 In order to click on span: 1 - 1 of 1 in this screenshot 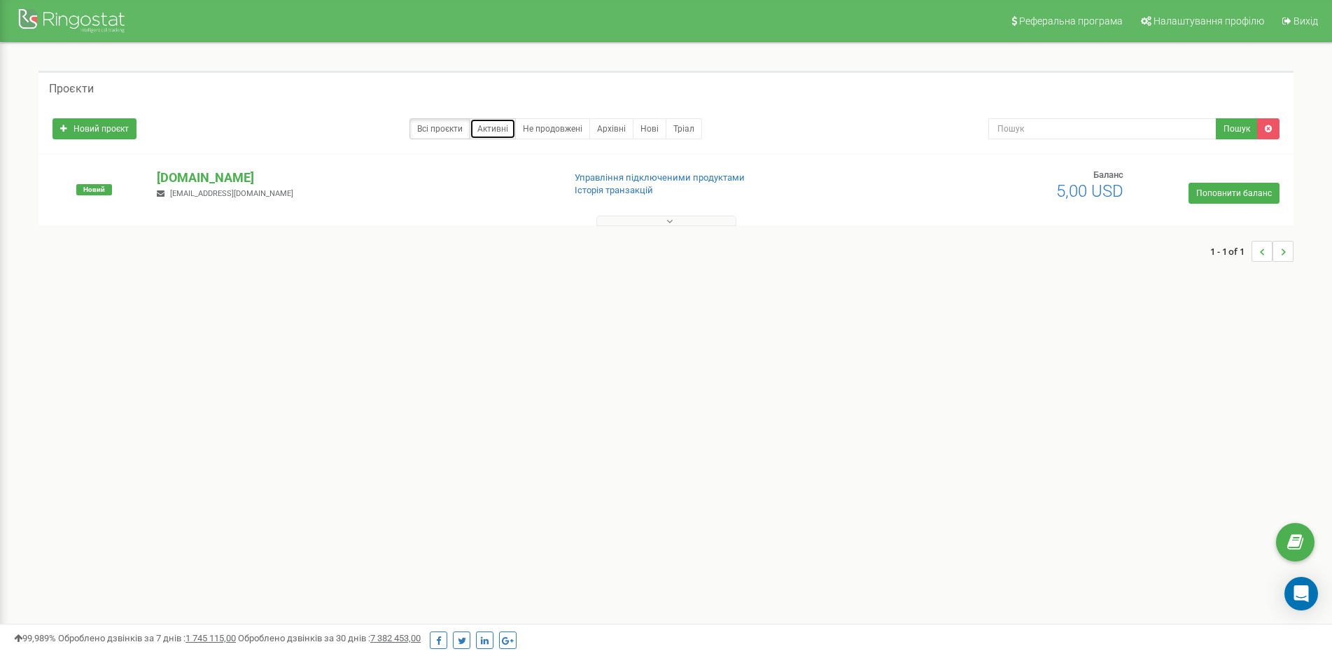, I will do `click(1230, 251)`.